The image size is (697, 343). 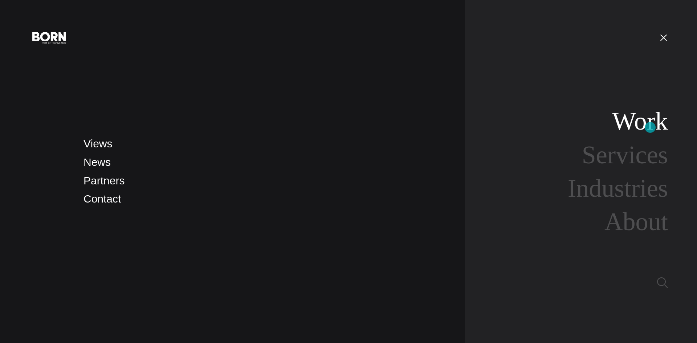 What do you see at coordinates (98, 143) in the screenshot?
I see `a: Views` at bounding box center [98, 143].